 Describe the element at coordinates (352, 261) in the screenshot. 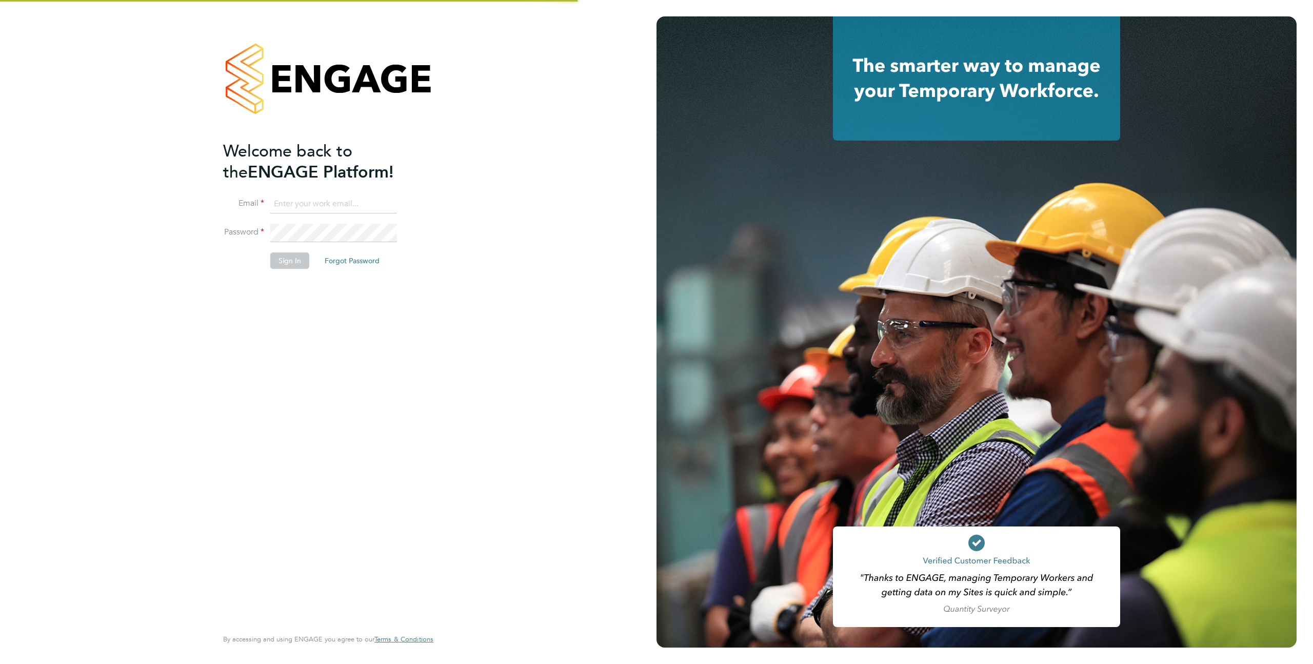

I see `button: Forgot Password` at that location.